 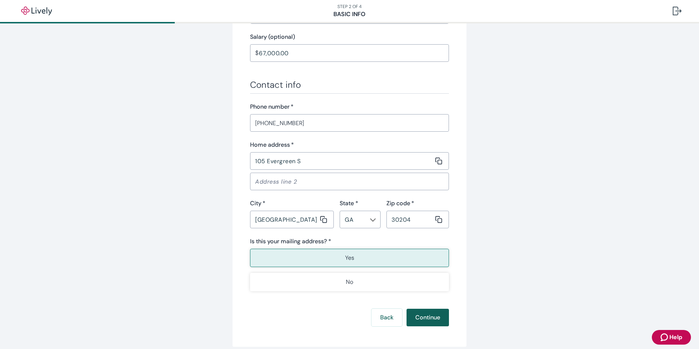 What do you see at coordinates (258, 203) in the screenshot?
I see `label: City` at bounding box center [258, 203].